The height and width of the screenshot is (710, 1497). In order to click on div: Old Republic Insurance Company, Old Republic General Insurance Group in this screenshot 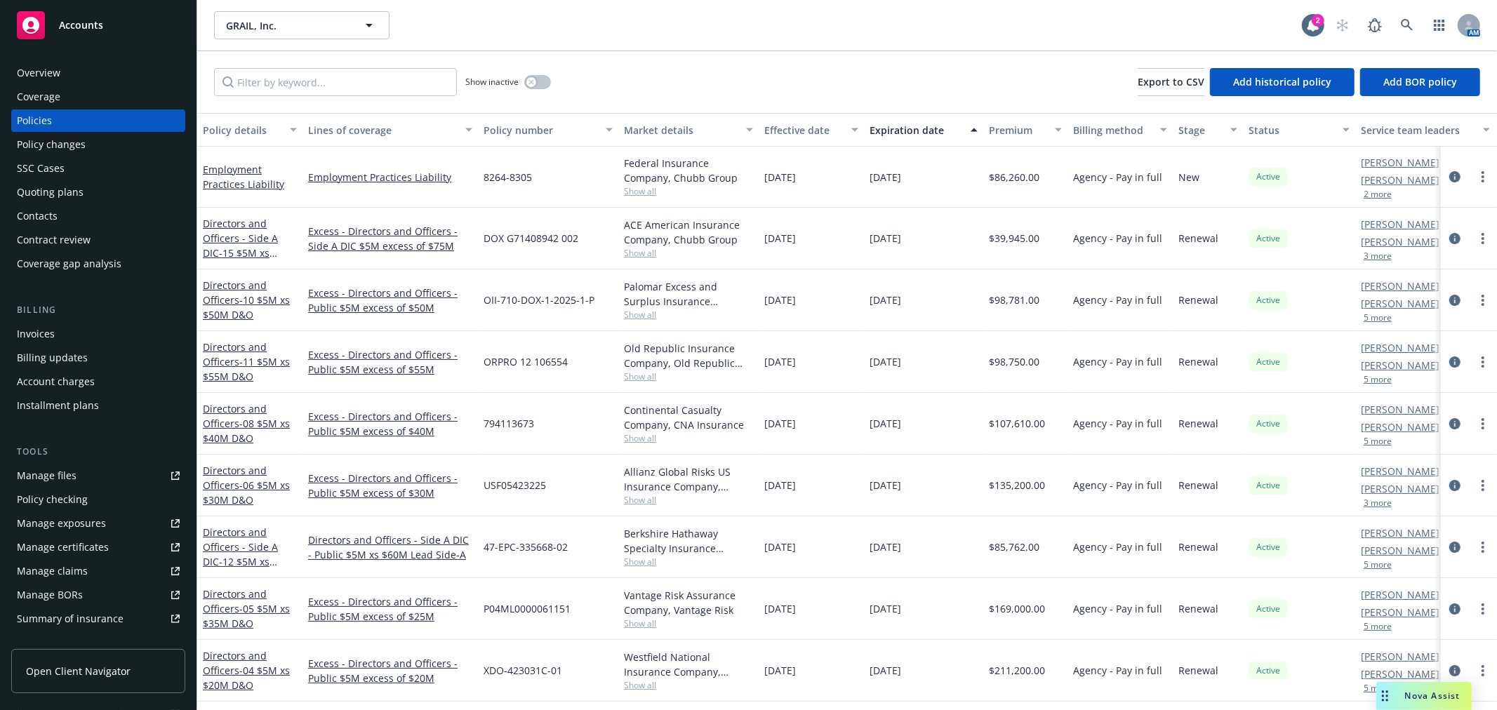, I will do `click(689, 356)`.